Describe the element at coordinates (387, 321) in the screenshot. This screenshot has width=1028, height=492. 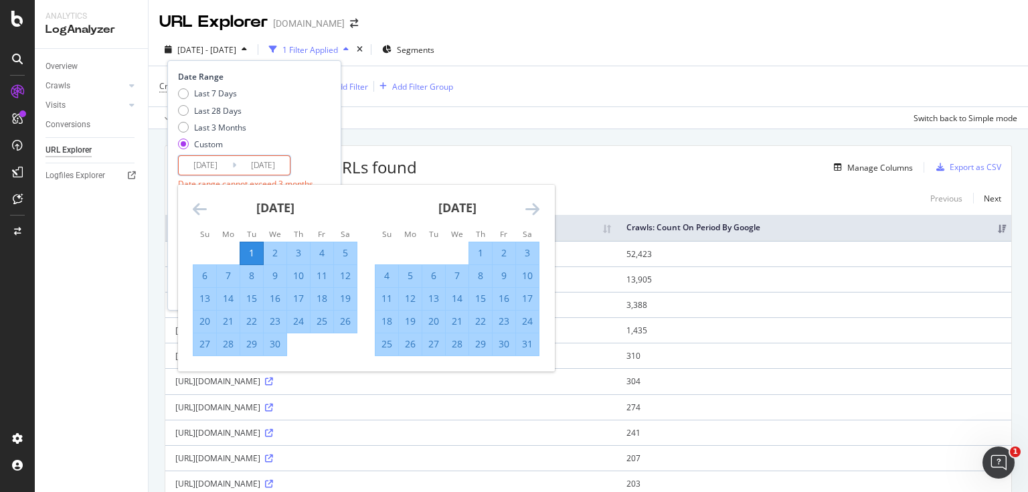
I see `div: 18` at that location.